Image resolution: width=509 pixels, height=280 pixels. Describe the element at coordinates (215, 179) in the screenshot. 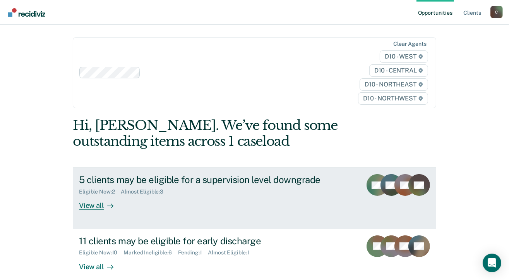

I see `div: 5 clients may be eligible for a supervision level downgrade` at that location.